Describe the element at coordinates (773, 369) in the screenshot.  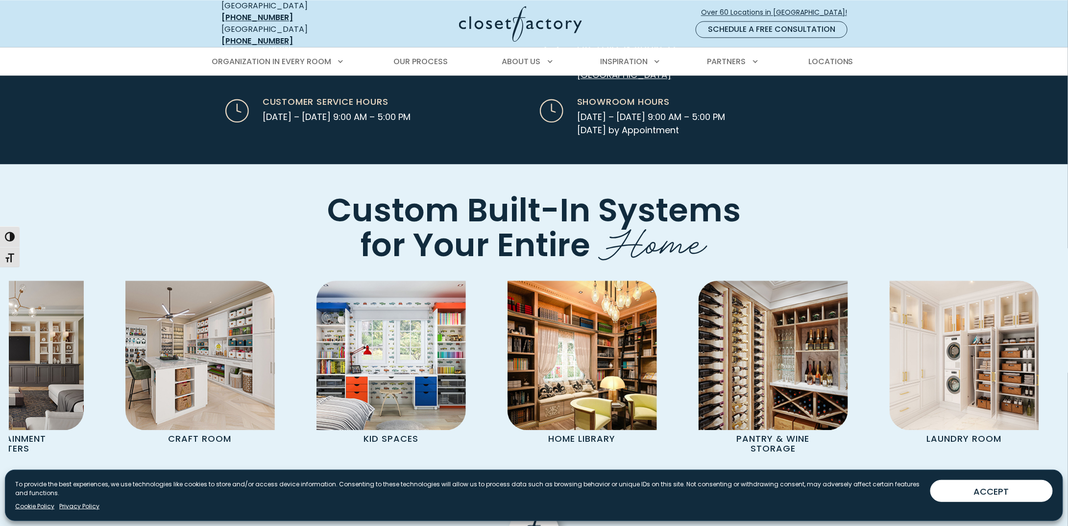
I see `a: Custom Pantry Pantry & Wine Storage` at that location.